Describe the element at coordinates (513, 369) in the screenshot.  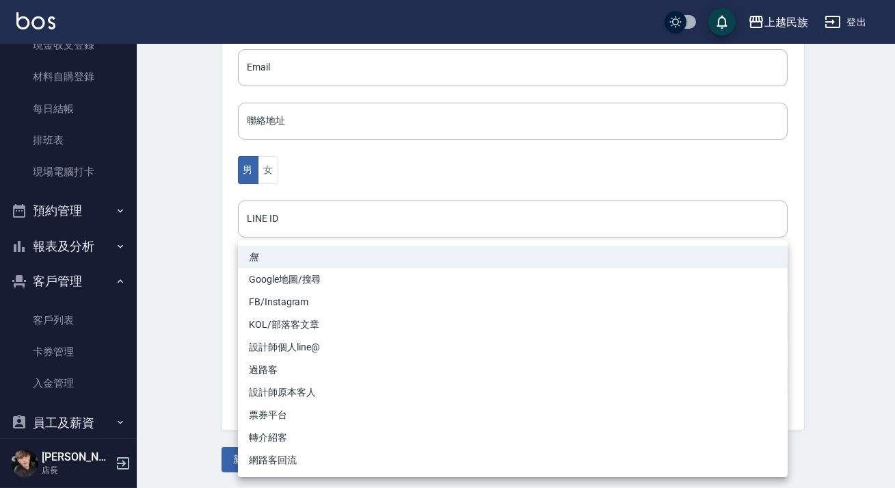
I see `li: 過路客` at that location.